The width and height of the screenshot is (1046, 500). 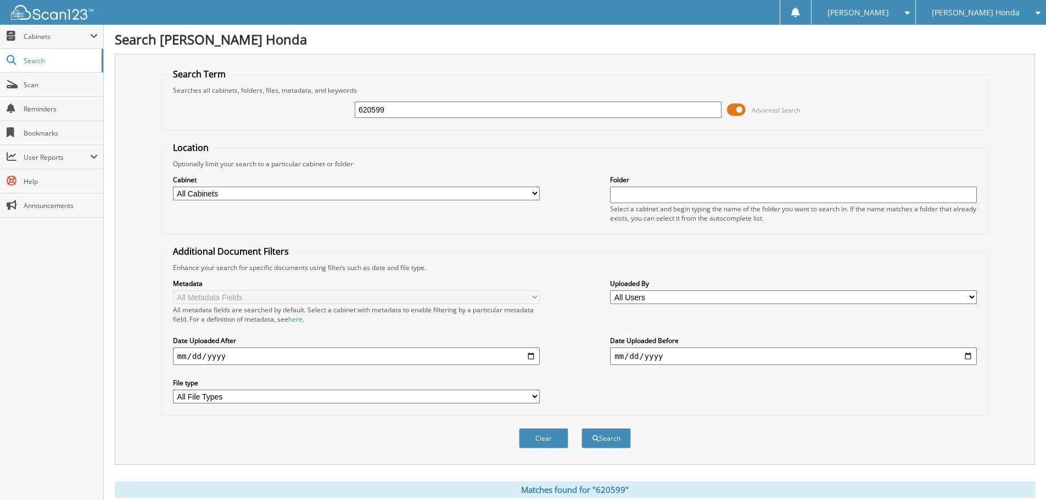 What do you see at coordinates (191, 148) in the screenshot?
I see `legend: Location` at bounding box center [191, 148].